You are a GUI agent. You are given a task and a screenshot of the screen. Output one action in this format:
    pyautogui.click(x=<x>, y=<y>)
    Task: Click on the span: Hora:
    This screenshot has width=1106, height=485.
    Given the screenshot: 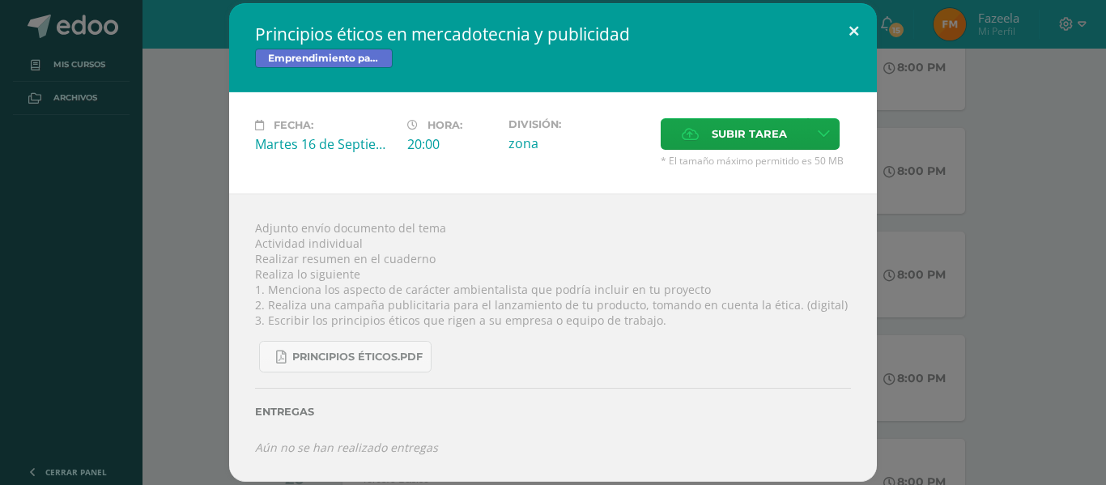 What is the action you would take?
    pyautogui.click(x=444, y=125)
    